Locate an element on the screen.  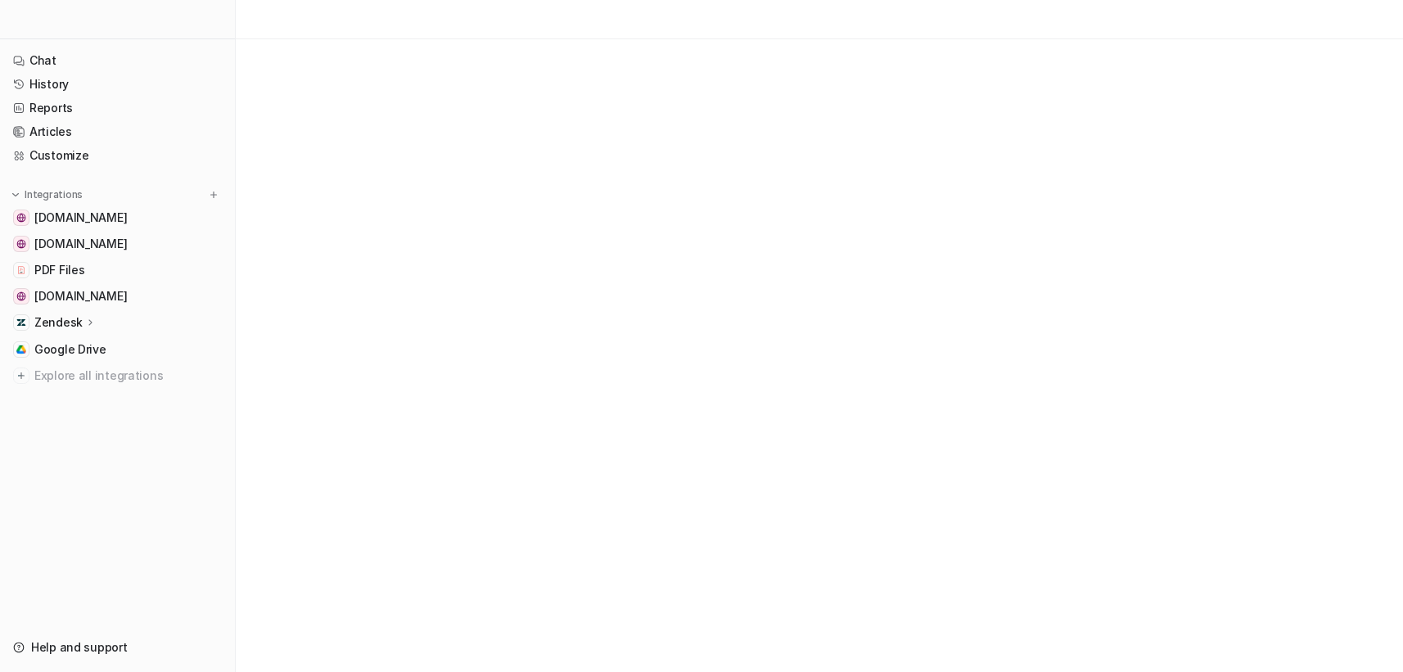
a: Help and support is located at coordinates (117, 647).